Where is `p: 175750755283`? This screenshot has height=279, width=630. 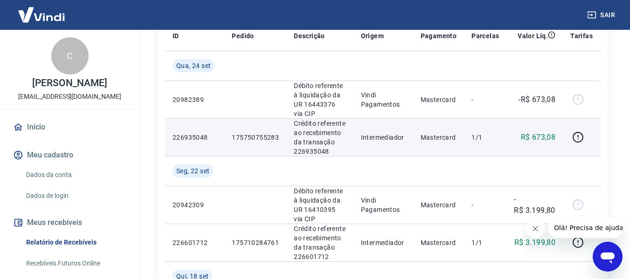
p: 175750755283 is located at coordinates (255, 138).